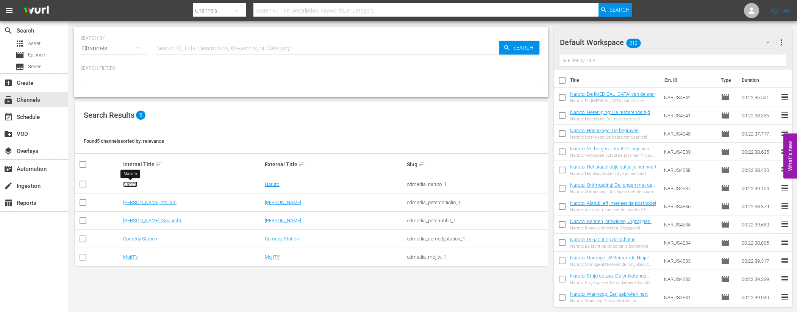 The height and width of the screenshot is (312, 797). Describe the element at coordinates (311, 68) in the screenshot. I see `p: Search Filters:` at that location.